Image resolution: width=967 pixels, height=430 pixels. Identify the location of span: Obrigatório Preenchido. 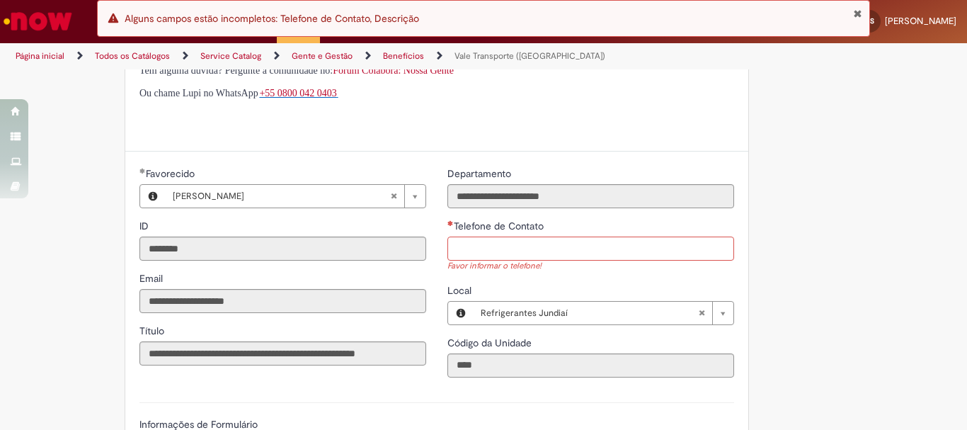
(142, 171).